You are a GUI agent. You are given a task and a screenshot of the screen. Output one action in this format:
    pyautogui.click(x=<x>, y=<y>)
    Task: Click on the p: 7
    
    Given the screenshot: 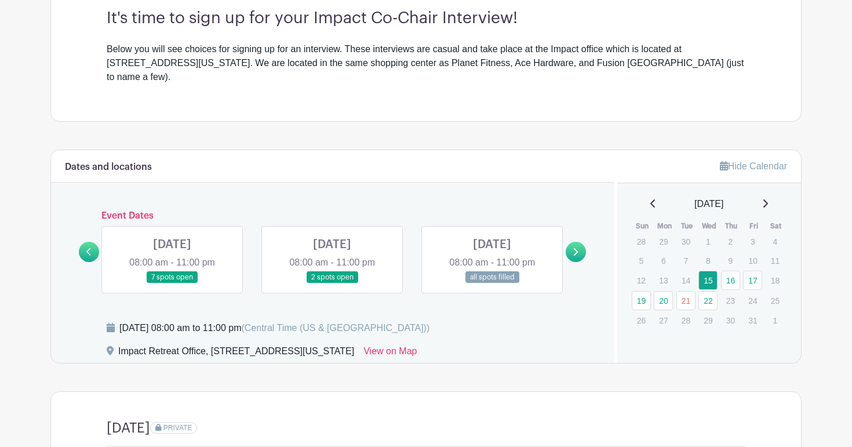 What is the action you would take?
    pyautogui.click(x=686, y=260)
    